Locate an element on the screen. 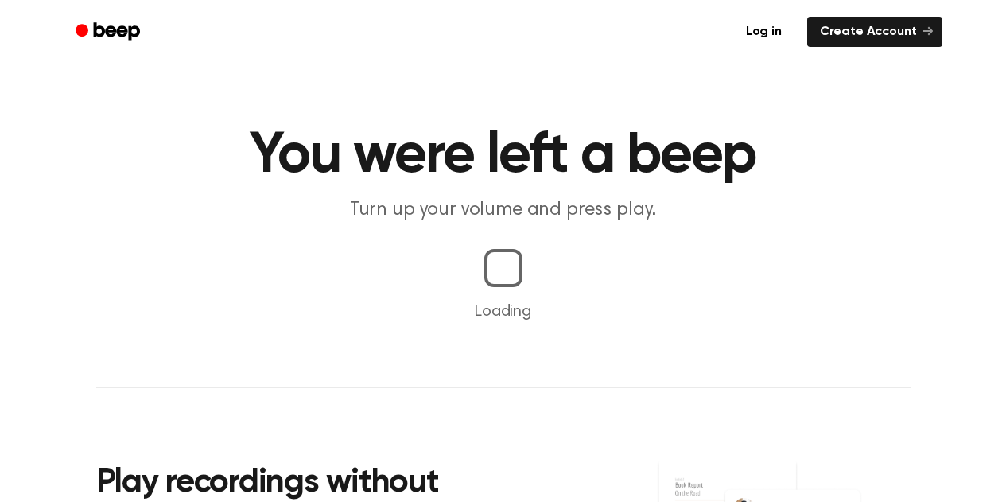 This screenshot has width=1006, height=502. p: Loading is located at coordinates (502, 312).